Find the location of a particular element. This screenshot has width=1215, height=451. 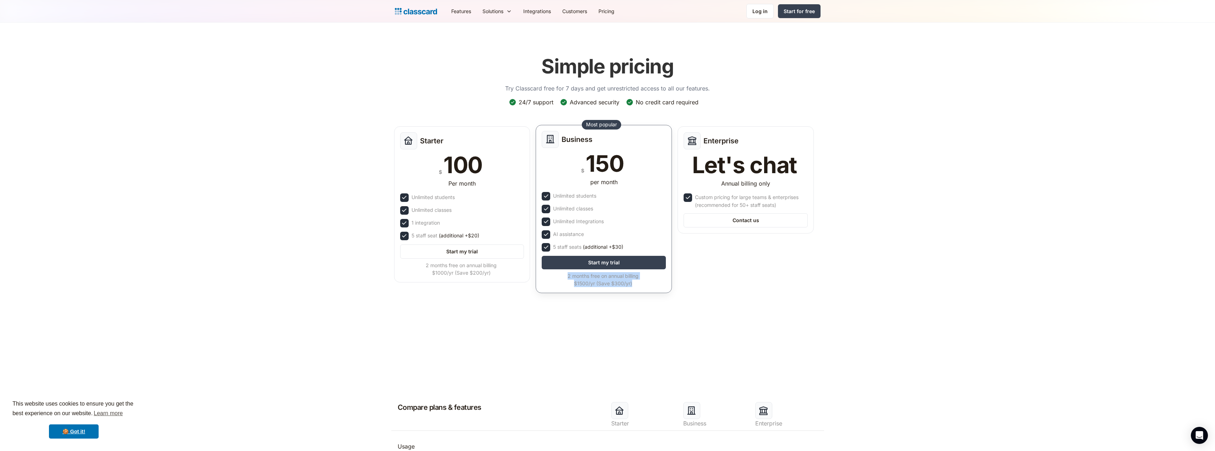

div: cookieconsent is located at coordinates (74, 419).